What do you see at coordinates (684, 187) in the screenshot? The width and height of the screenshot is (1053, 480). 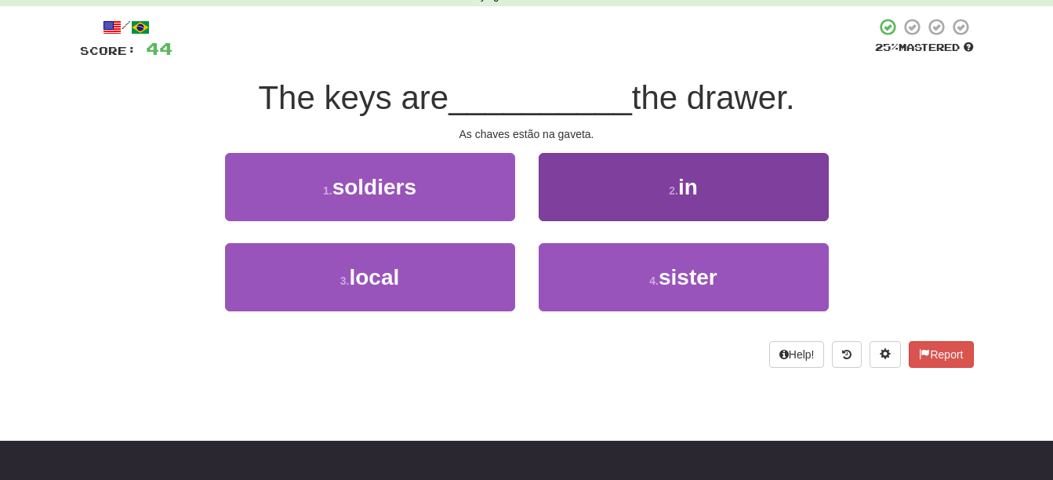 I see `button: 2.in` at bounding box center [684, 187].